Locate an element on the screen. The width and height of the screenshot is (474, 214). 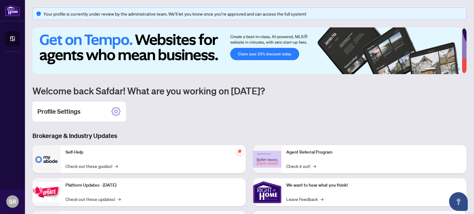
a: Check it out!→ is located at coordinates (301, 166).